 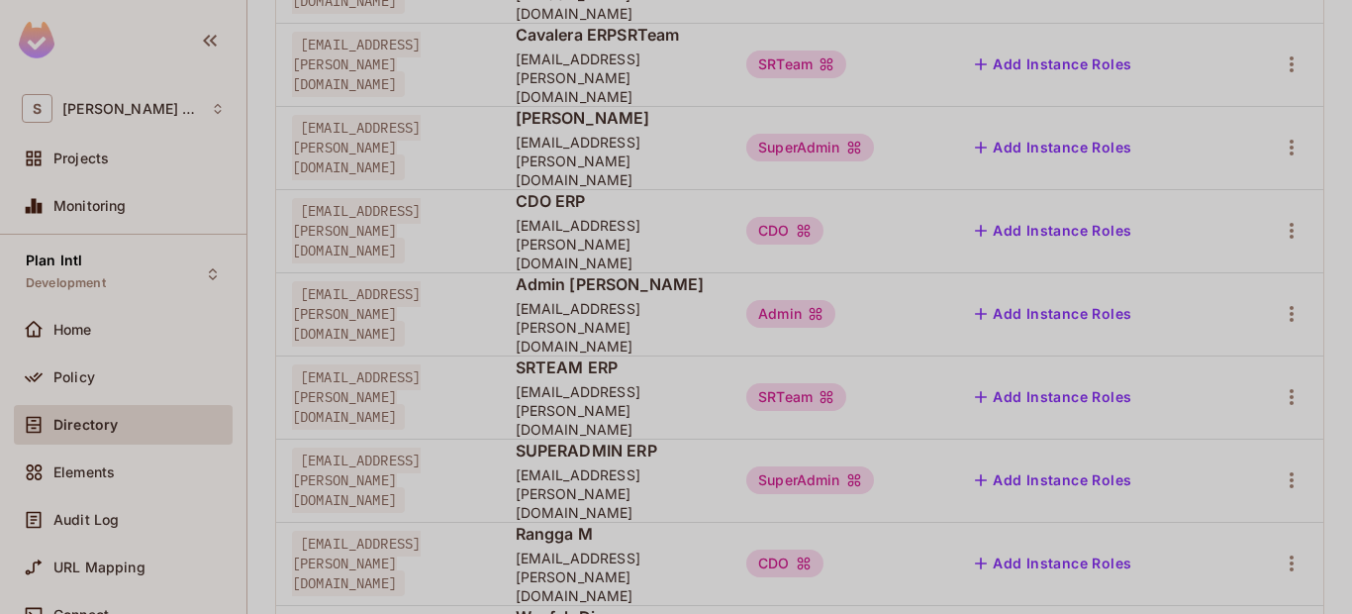 I want to click on span: Policy, so click(x=74, y=377).